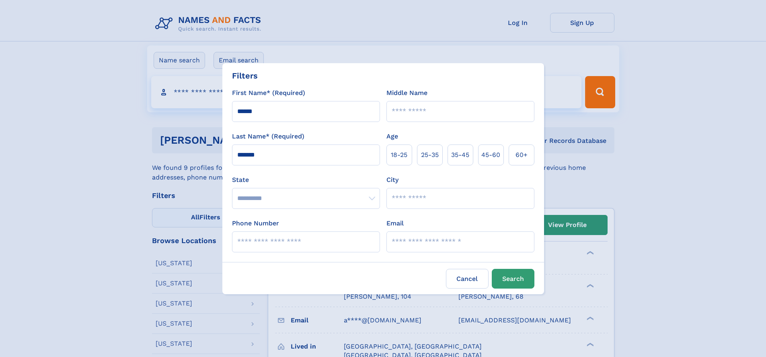  Describe the element at coordinates (268, 136) in the screenshot. I see `label: Last Name* (Required)` at that location.